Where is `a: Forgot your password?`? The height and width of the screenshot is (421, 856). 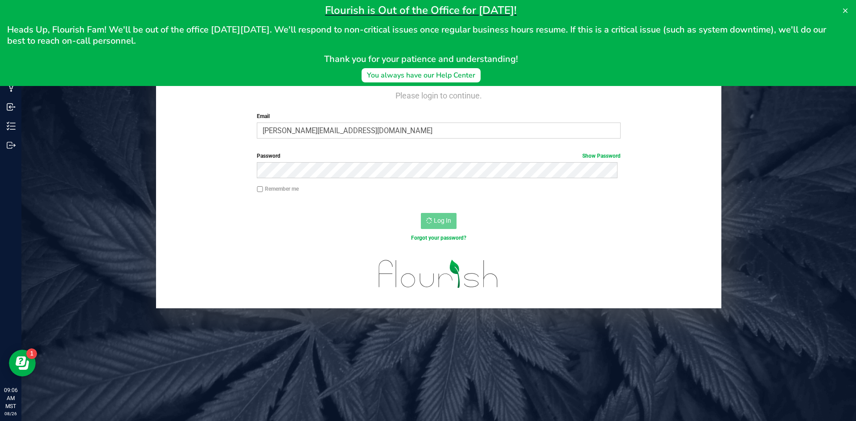
a: Forgot your password? is located at coordinates (439, 238).